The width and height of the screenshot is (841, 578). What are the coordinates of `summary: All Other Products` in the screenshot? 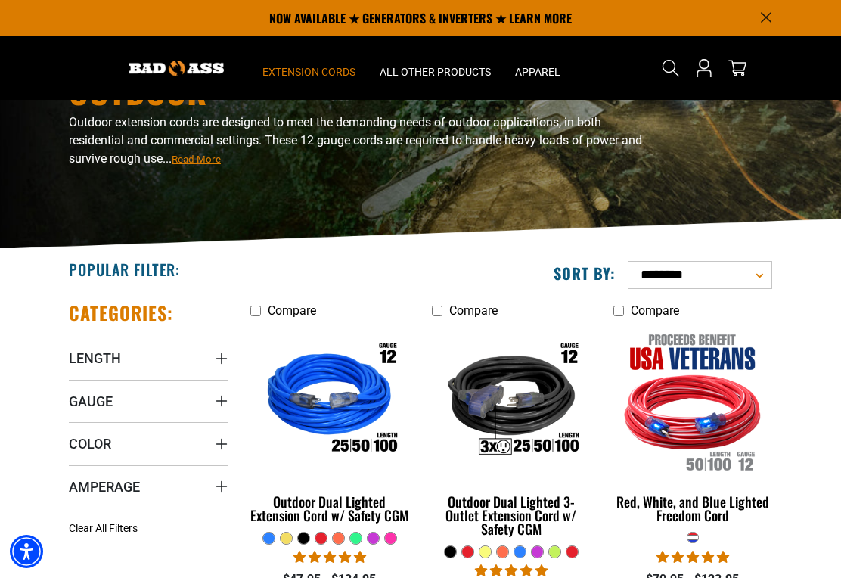 It's located at (435, 68).